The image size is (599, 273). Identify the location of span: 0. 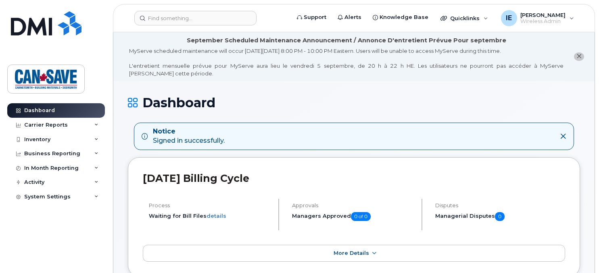
(500, 217).